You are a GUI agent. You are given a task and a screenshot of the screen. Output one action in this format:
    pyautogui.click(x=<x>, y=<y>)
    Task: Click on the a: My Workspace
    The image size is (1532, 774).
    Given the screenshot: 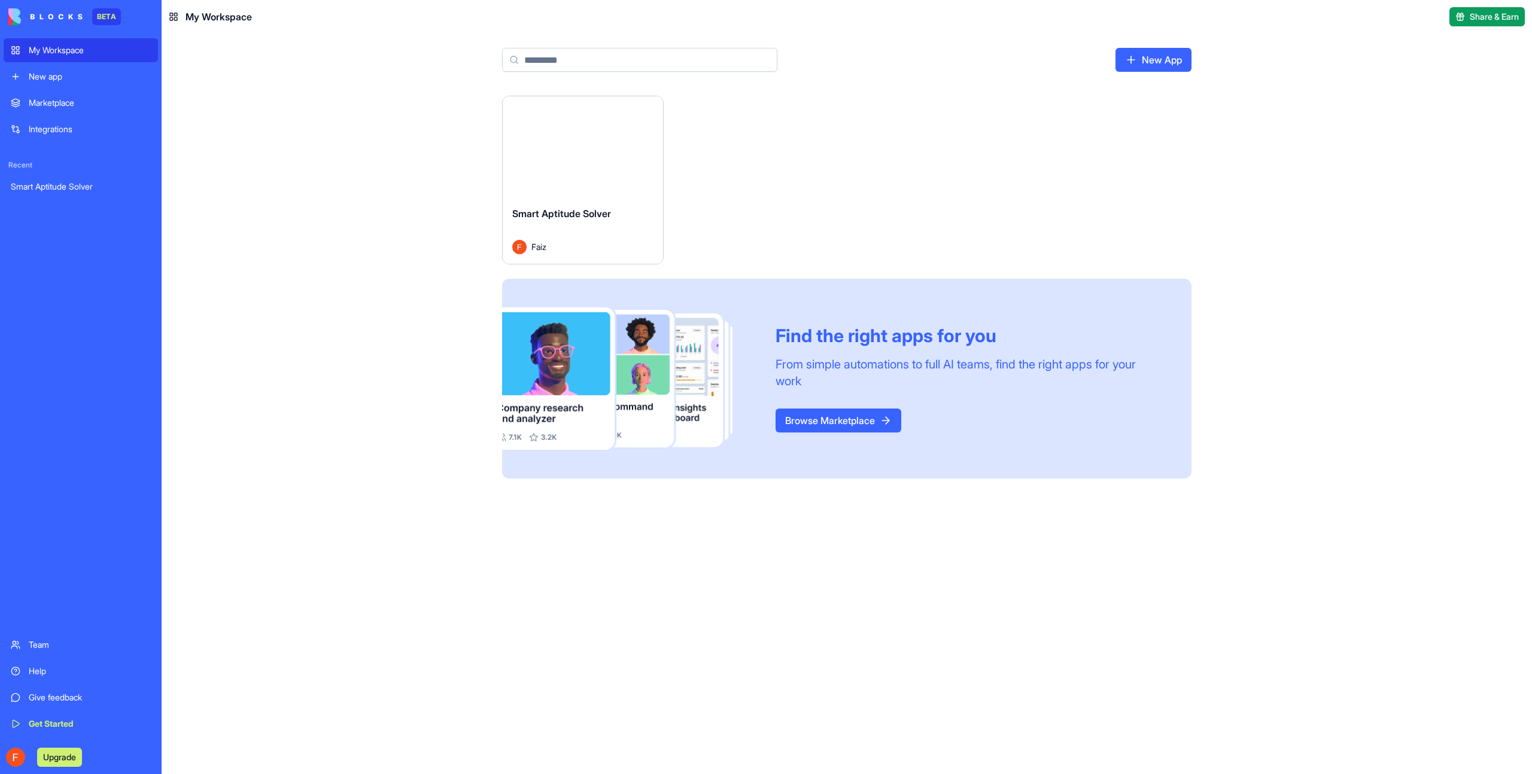 What is the action you would take?
    pyautogui.click(x=81, y=50)
    